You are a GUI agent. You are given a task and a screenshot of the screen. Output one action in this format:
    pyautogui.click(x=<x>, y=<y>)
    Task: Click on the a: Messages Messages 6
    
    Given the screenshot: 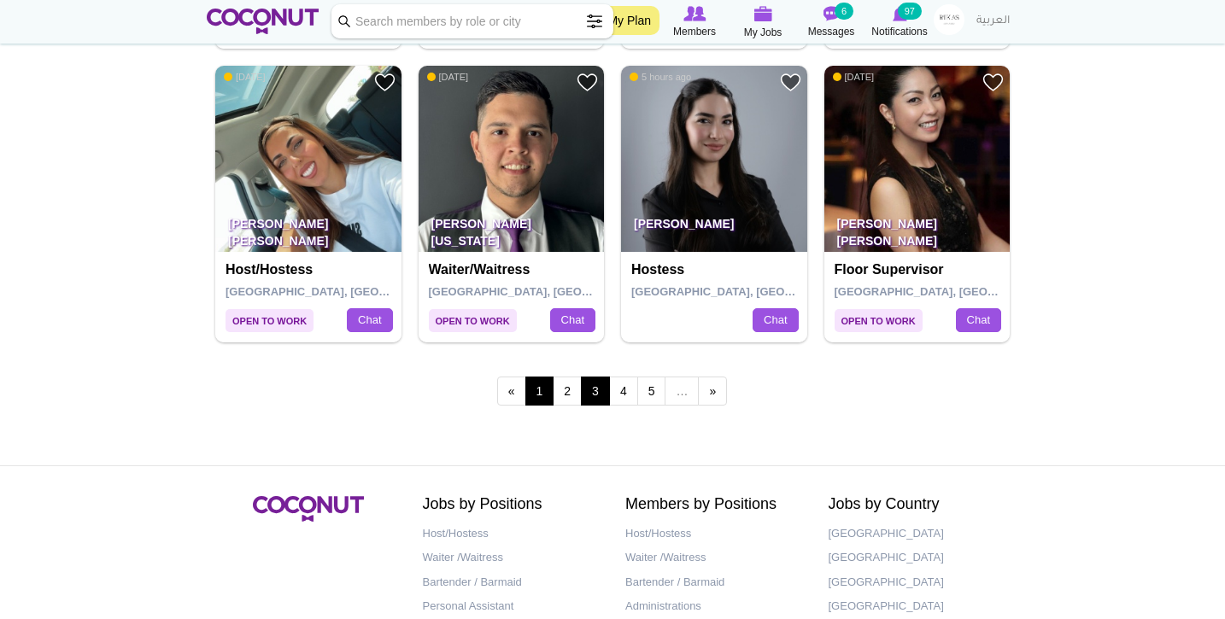 What is the action you would take?
    pyautogui.click(x=831, y=22)
    